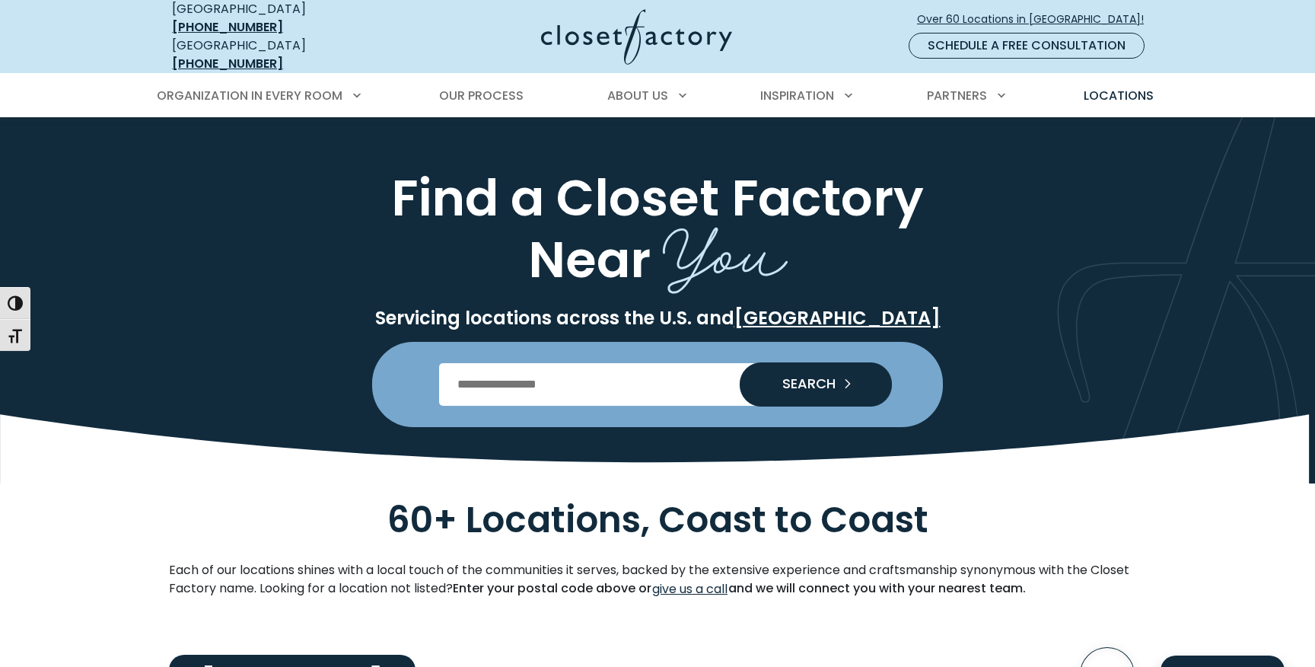 This screenshot has width=1315, height=667. Describe the element at coordinates (739, 588) in the screenshot. I see `strong: Enter your postal code above or and we will connect you with your nearest team.` at that location.